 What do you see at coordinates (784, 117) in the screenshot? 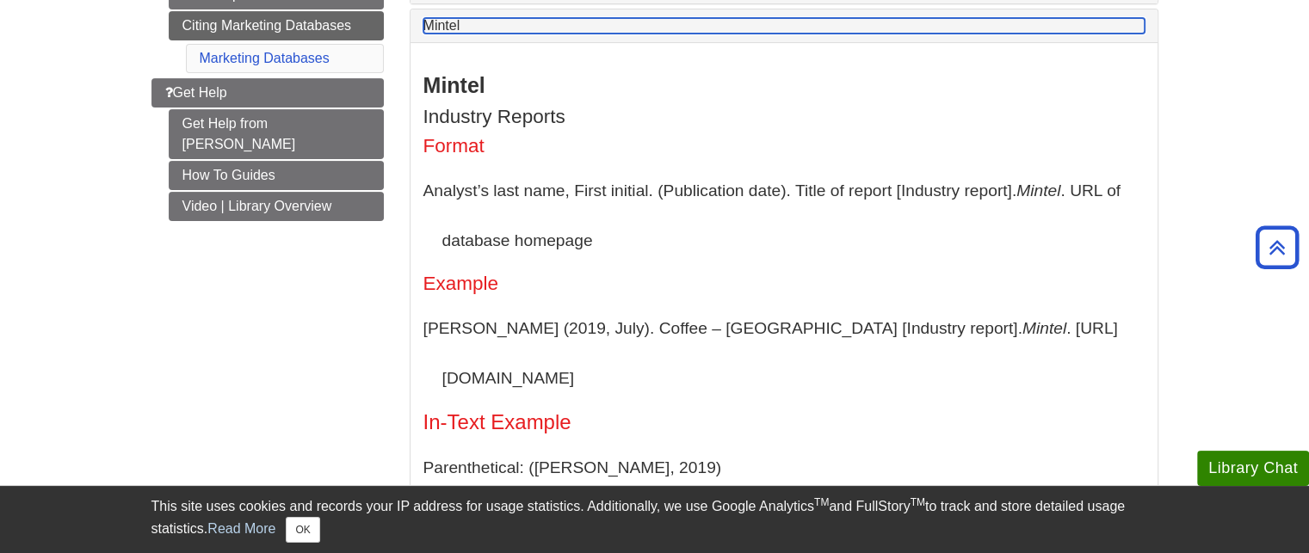
I see `h4: Industry Reports` at bounding box center [784, 117].